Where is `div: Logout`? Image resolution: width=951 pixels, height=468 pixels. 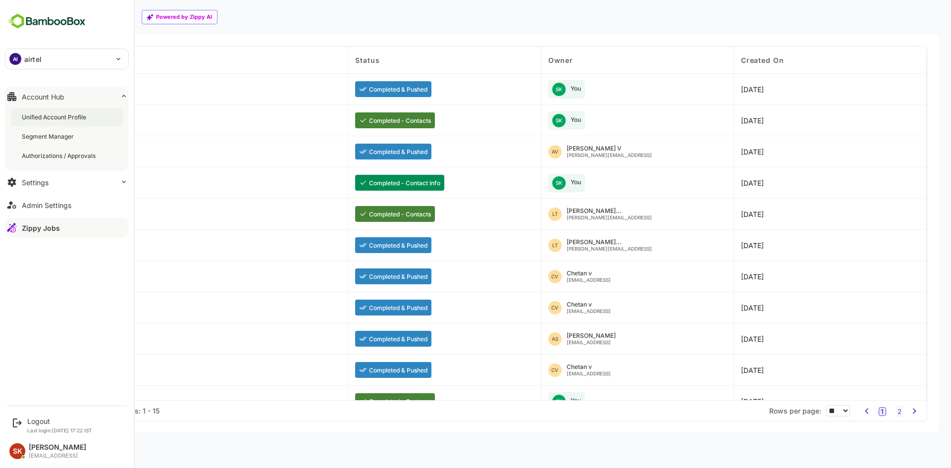
div: Logout is located at coordinates (59, 421).